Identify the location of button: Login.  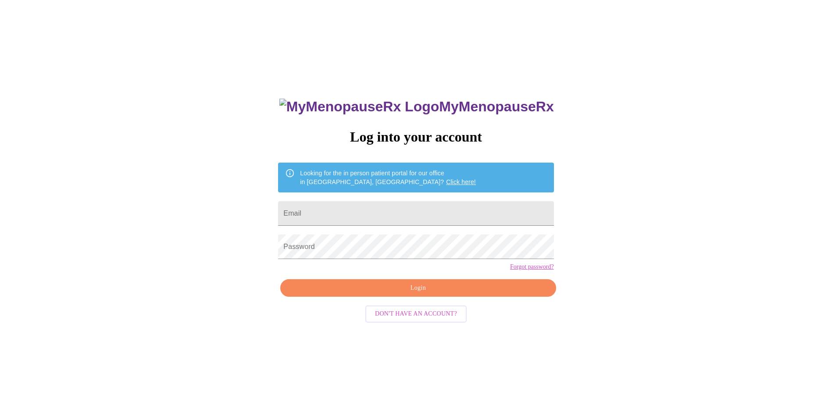
(418, 288).